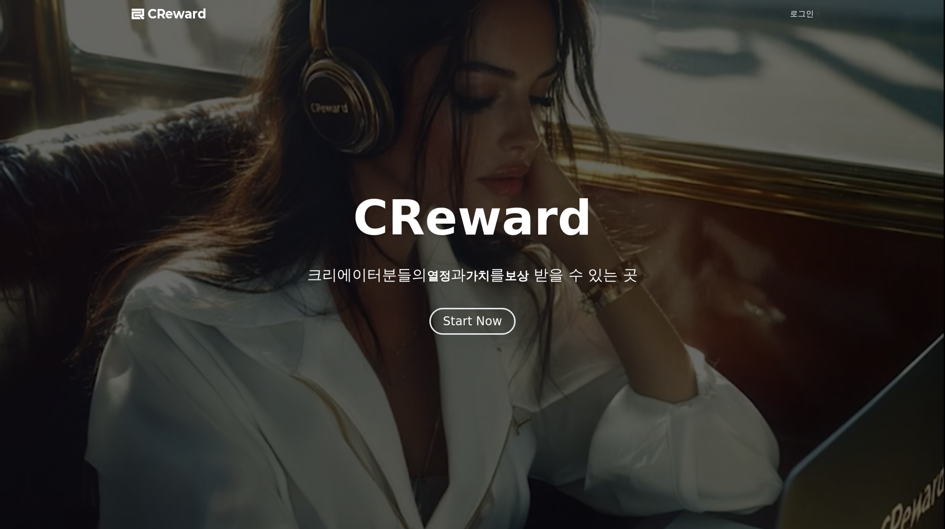  What do you see at coordinates (472, 322) in the screenshot?
I see `button: Start Now` at bounding box center [472, 322].